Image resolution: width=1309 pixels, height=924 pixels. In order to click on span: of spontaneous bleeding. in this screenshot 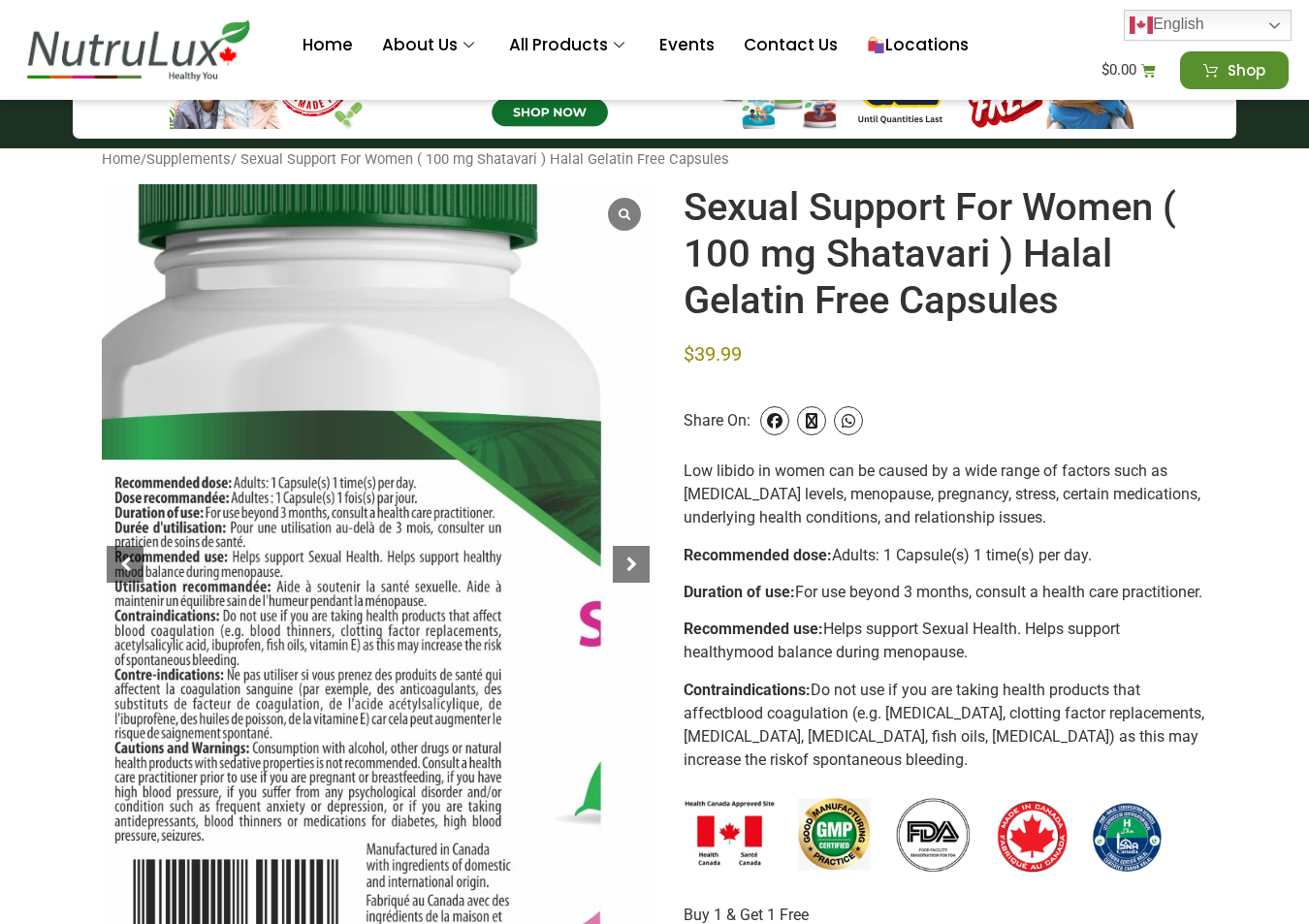, I will do `click(880, 760)`.